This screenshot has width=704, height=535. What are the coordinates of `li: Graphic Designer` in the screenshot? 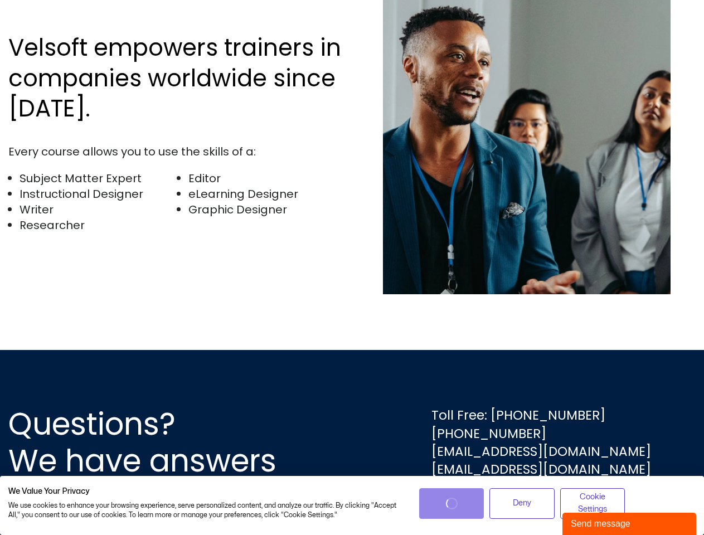 It's located at (267, 210).